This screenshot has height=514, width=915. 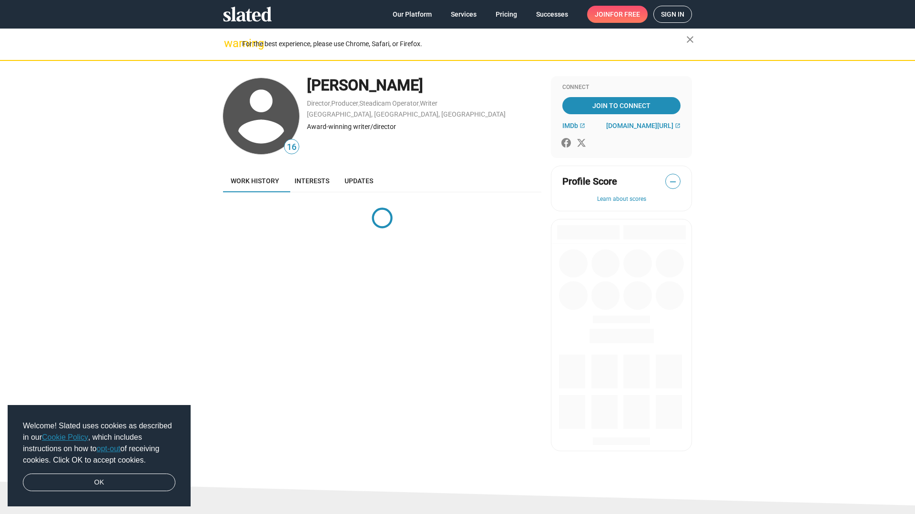 What do you see at coordinates (463, 14) in the screenshot?
I see `a: Services` at bounding box center [463, 14].